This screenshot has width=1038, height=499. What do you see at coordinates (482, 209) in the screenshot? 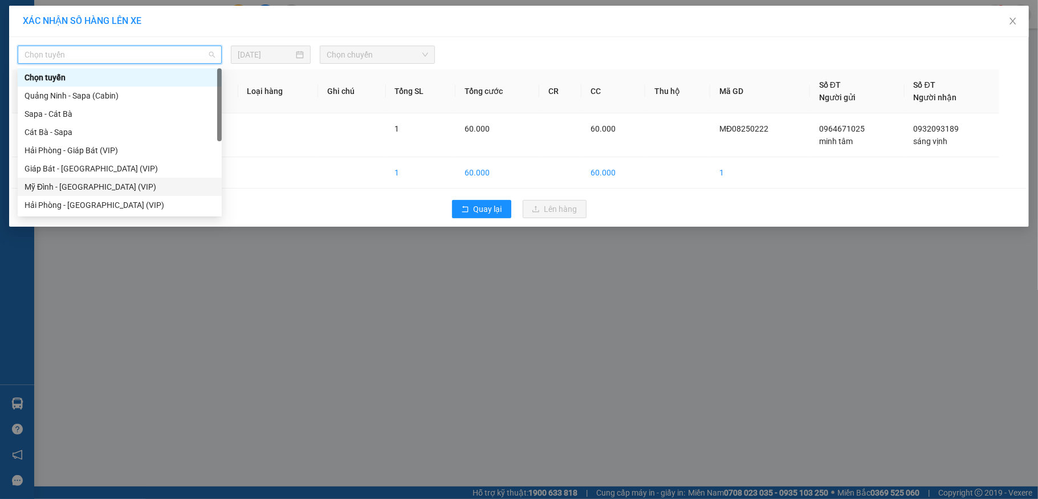
I see `button: rollbackQuay lại` at bounding box center [482, 209].